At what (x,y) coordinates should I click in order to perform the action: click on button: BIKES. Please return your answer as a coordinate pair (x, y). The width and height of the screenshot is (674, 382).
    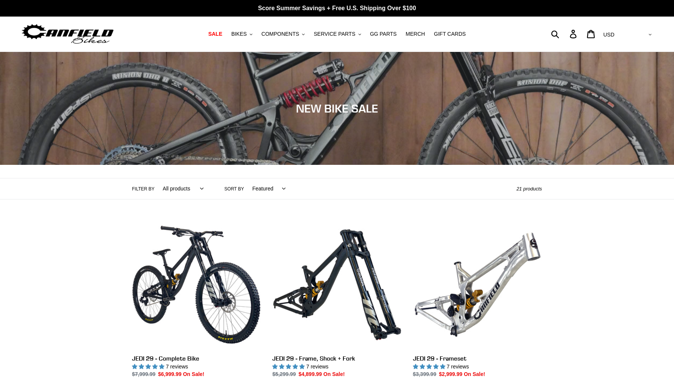
    Looking at the image, I should click on (242, 34).